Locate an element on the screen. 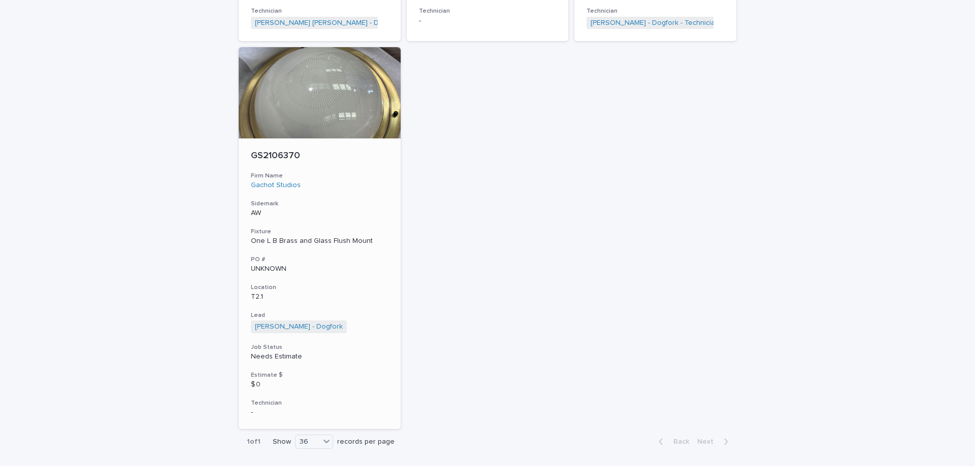  p: Show is located at coordinates (282, 442).